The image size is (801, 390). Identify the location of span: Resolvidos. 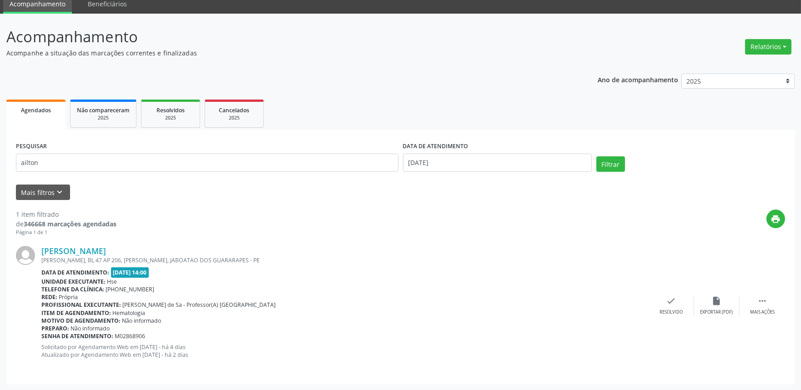
(170, 110).